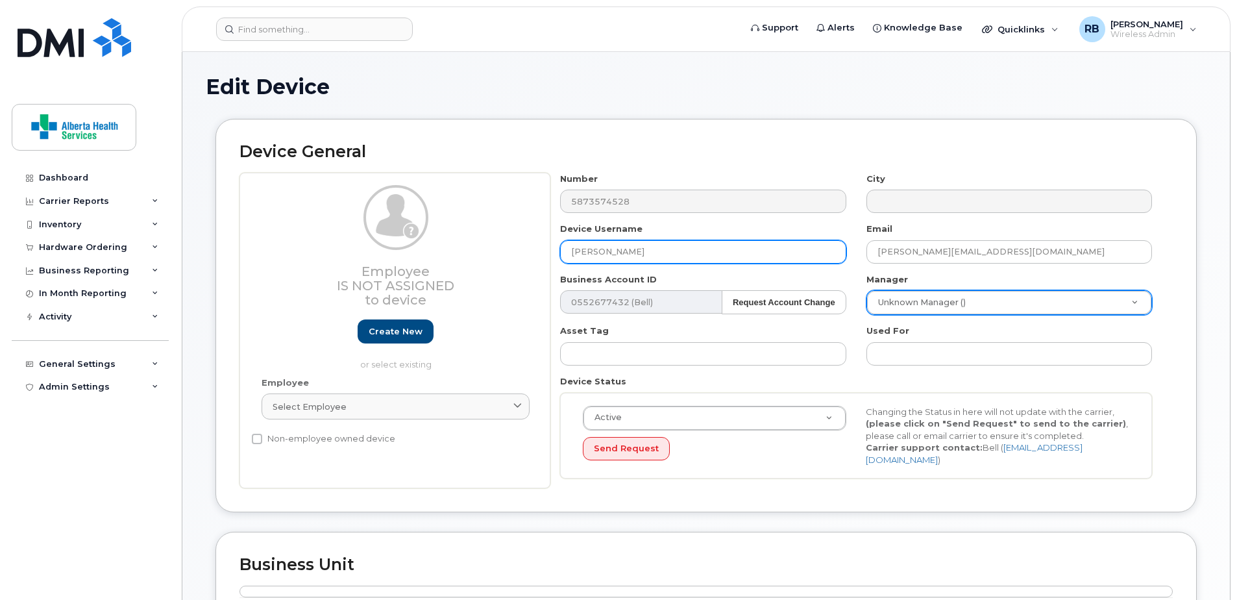  What do you see at coordinates (888, 330) in the screenshot?
I see `label: Used For` at bounding box center [888, 330].